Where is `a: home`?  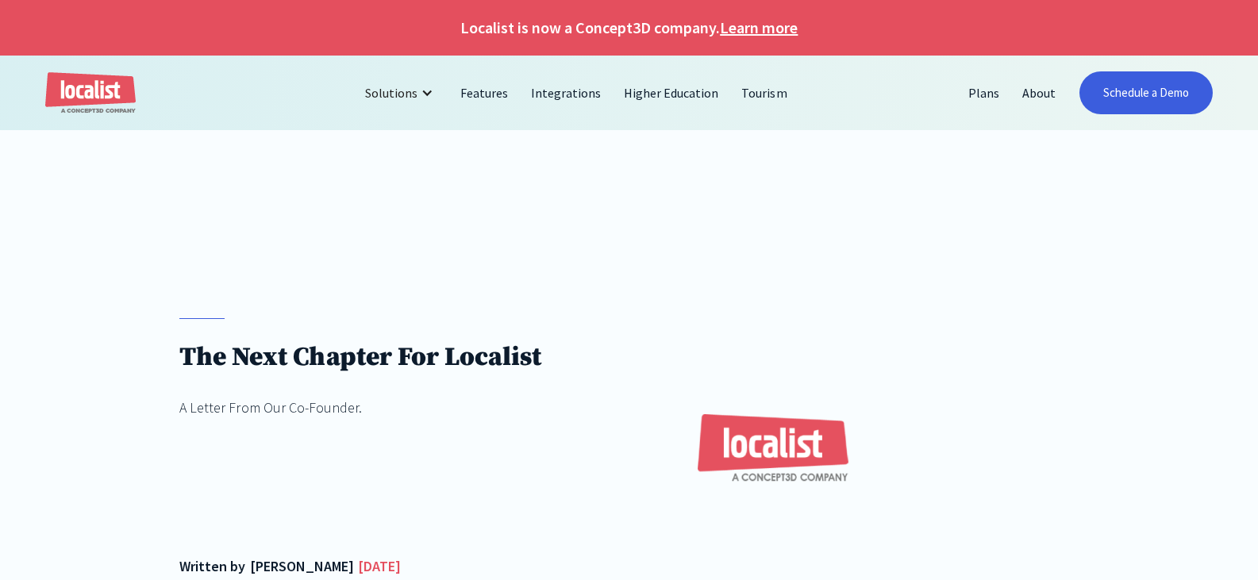
a: home is located at coordinates (90, 93).